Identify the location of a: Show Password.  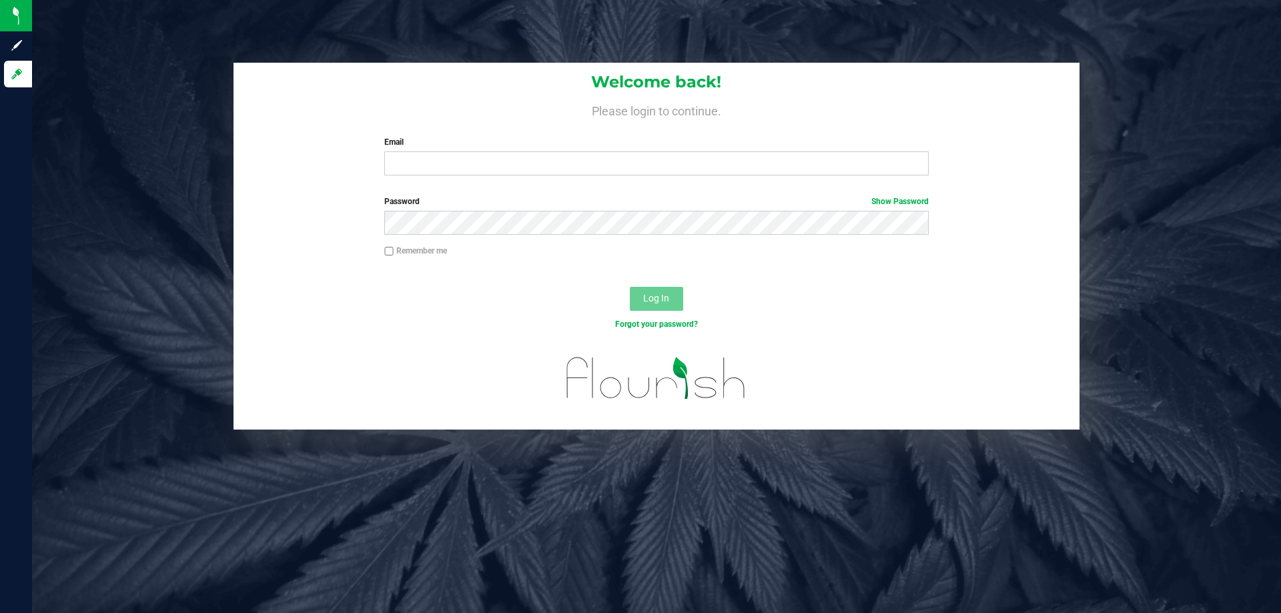
(900, 202).